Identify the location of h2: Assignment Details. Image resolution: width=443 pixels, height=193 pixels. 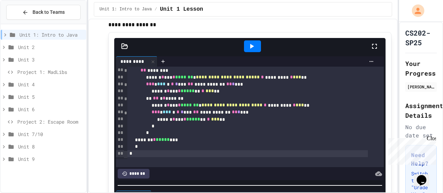
(420, 111).